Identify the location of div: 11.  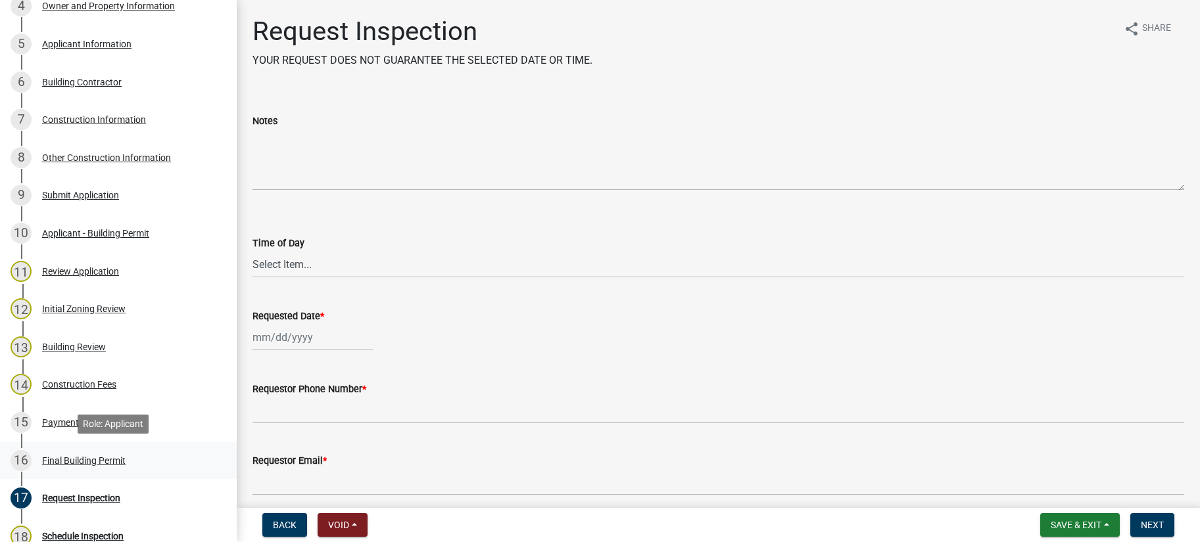
(21, 272).